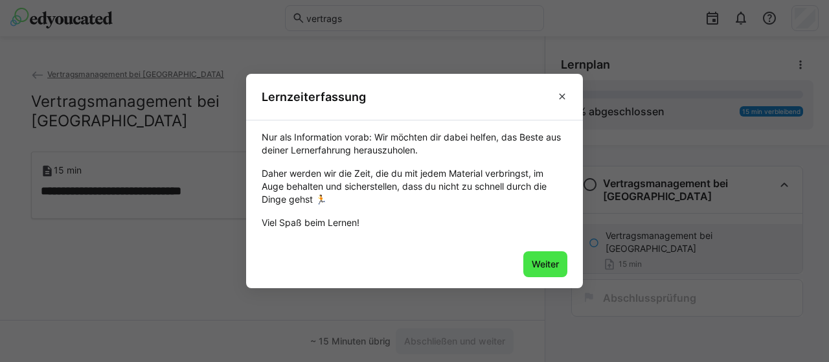 The width and height of the screenshot is (829, 362). Describe the element at coordinates (545, 264) in the screenshot. I see `span: Weiter` at that location.